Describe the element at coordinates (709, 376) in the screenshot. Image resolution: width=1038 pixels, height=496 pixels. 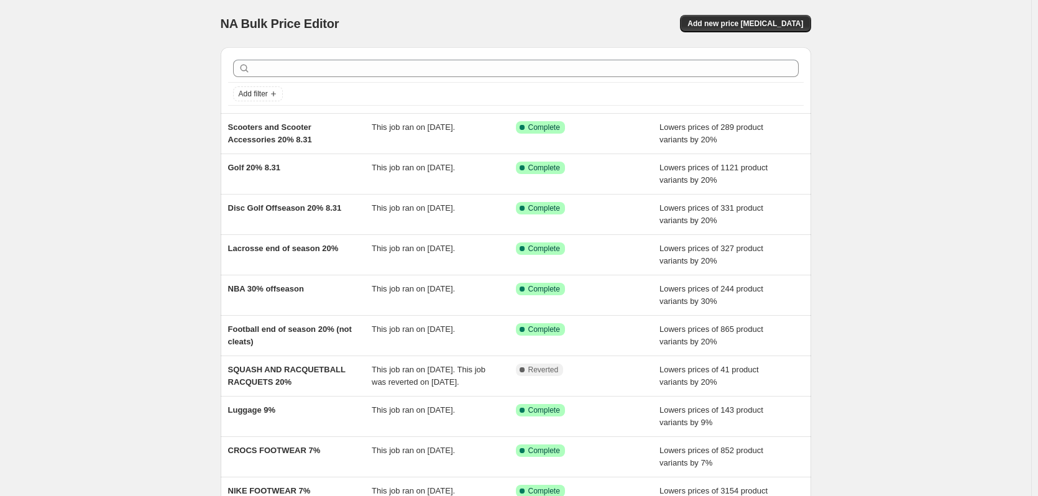
I see `span: Lowers prices of 41 product variants by 20%` at that location.